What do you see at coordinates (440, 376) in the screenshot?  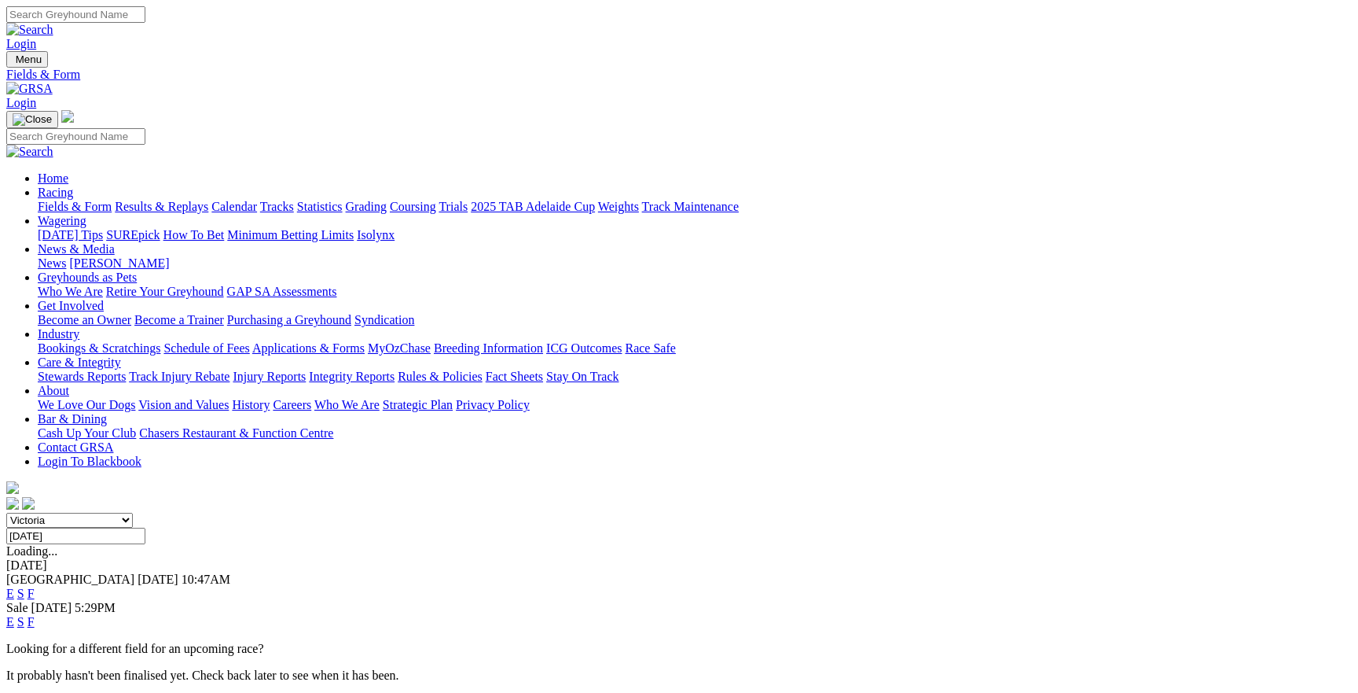 I see `a: Rules & Policies` at bounding box center [440, 376].